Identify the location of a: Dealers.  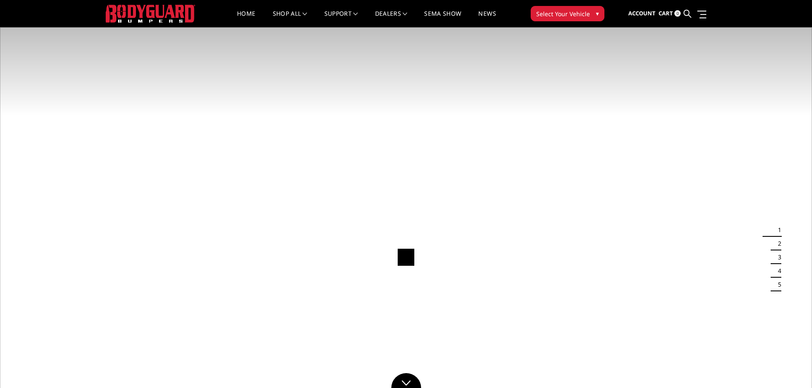
(391, 19).